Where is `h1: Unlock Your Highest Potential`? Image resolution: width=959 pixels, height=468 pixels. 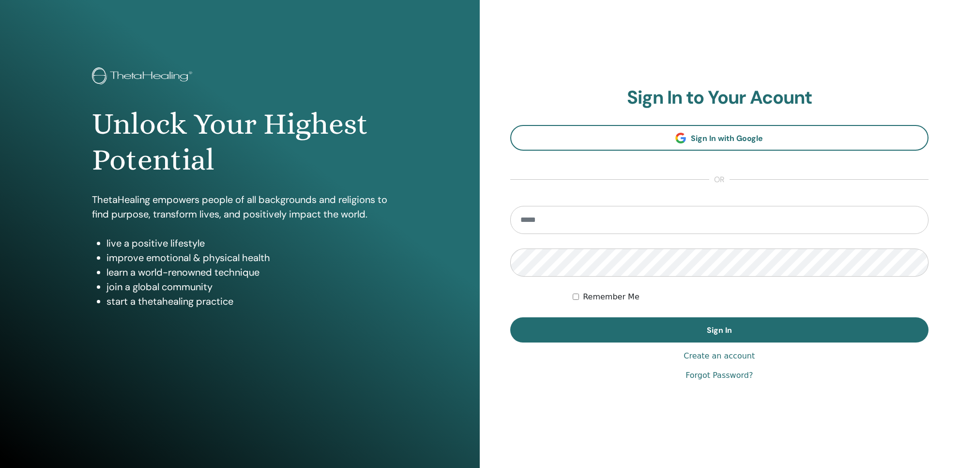
h1: Unlock Your Highest Potential is located at coordinates (240, 142).